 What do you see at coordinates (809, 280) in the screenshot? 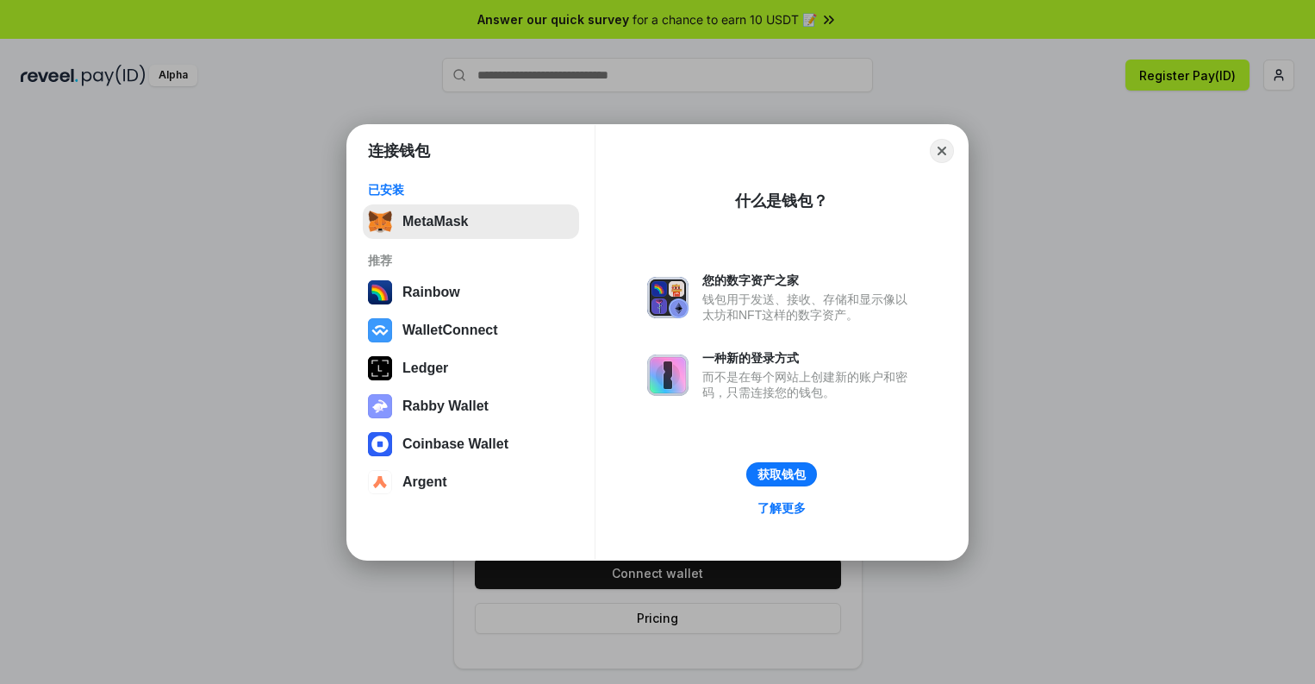
I see `div: 您的数字资产之家` at bounding box center [809, 280].